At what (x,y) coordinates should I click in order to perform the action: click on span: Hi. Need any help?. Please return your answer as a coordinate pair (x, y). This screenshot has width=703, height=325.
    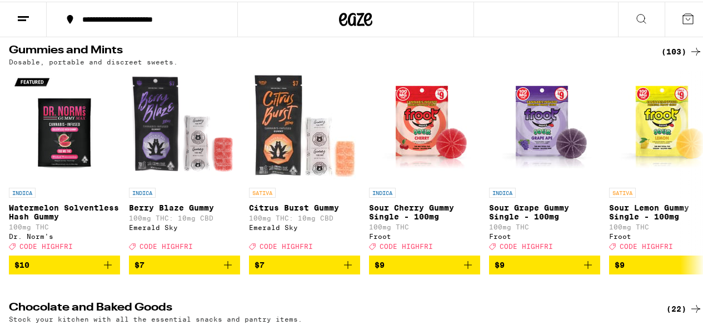
    Looking at the image, I should click on (43, 12).